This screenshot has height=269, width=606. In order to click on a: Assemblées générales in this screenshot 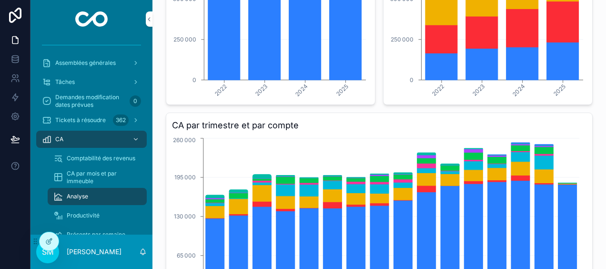, I will do `click(92, 63)`.